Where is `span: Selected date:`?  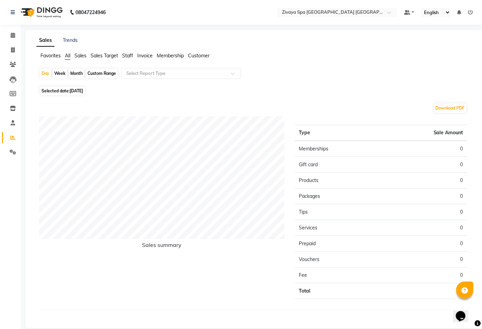 span: Selected date: is located at coordinates (62, 91).